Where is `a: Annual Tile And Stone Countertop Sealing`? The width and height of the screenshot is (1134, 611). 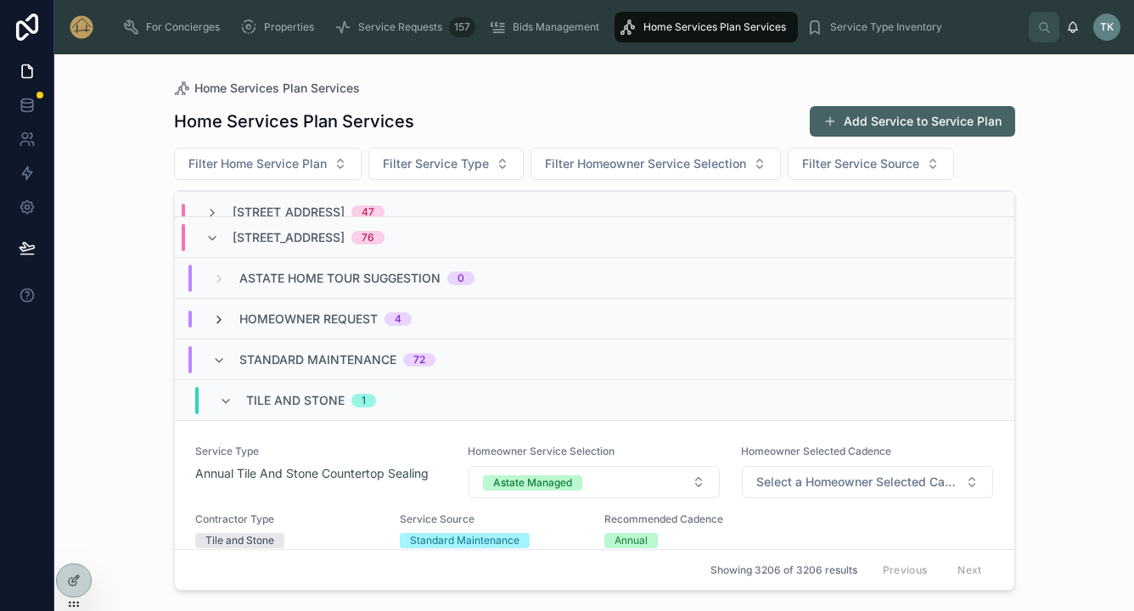
a: Annual Tile And Stone Countertop Sealing is located at coordinates (312, 474).